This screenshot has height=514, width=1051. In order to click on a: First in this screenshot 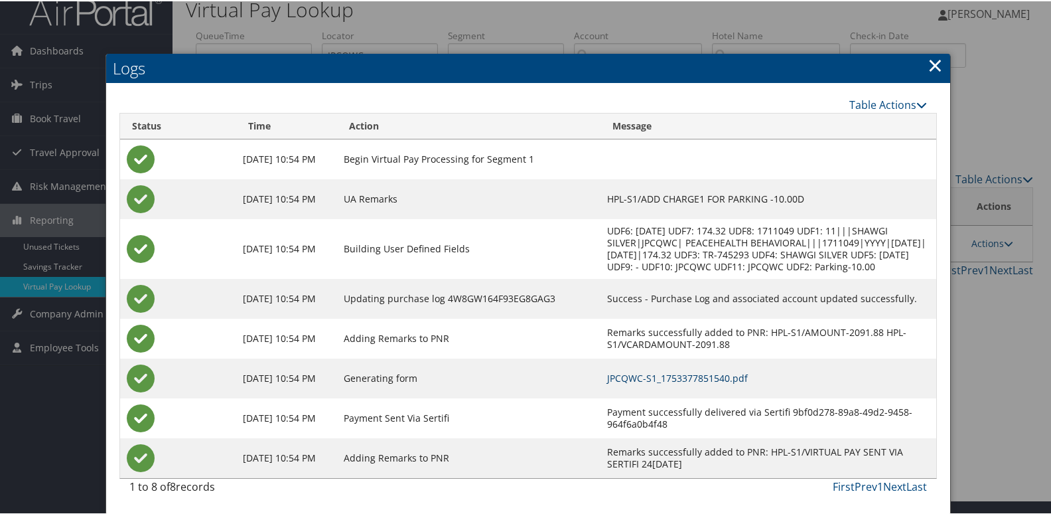, I will do `click(843, 485)`.